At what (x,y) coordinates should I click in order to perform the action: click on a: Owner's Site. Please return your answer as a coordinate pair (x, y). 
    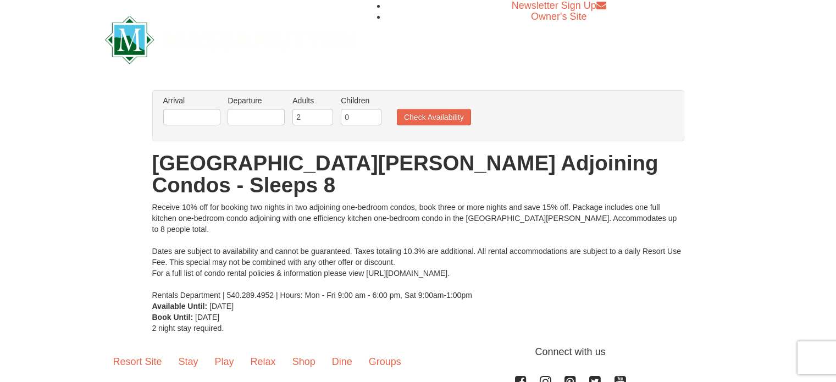
    Looking at the image, I should click on (558, 16).